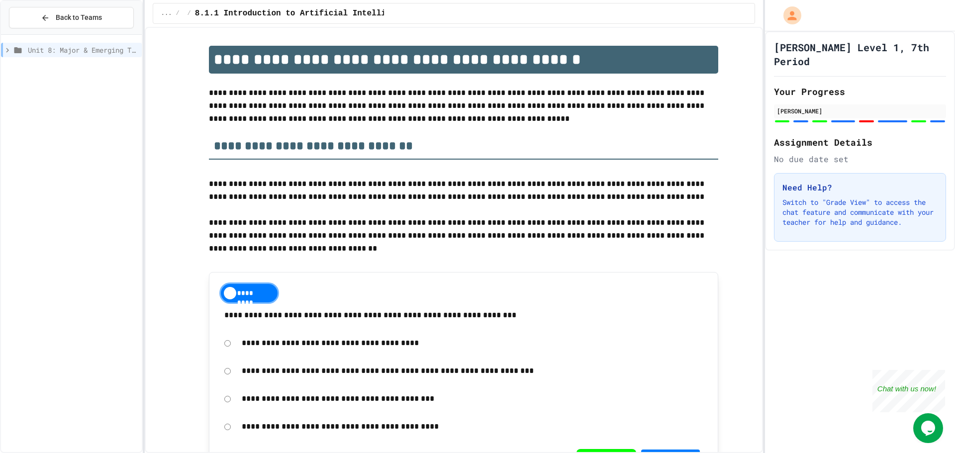 This screenshot has width=955, height=453. What do you see at coordinates (302, 13) in the screenshot?
I see `span: 8.1.1 Introduction to Artificial Intelligence` at bounding box center [302, 13].